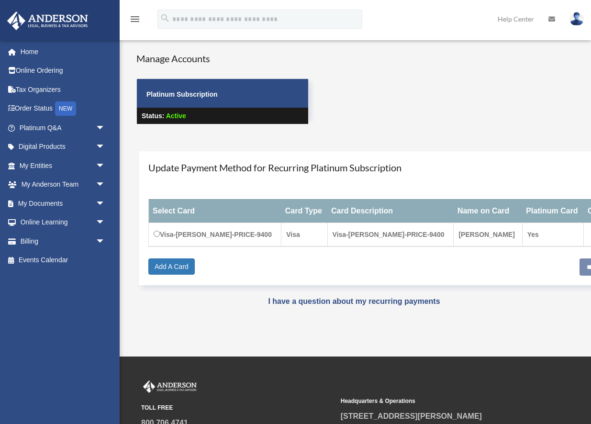 Image resolution: width=591 pixels, height=424 pixels. What do you see at coordinates (135, 19) in the screenshot?
I see `i: menu` at bounding box center [135, 19].